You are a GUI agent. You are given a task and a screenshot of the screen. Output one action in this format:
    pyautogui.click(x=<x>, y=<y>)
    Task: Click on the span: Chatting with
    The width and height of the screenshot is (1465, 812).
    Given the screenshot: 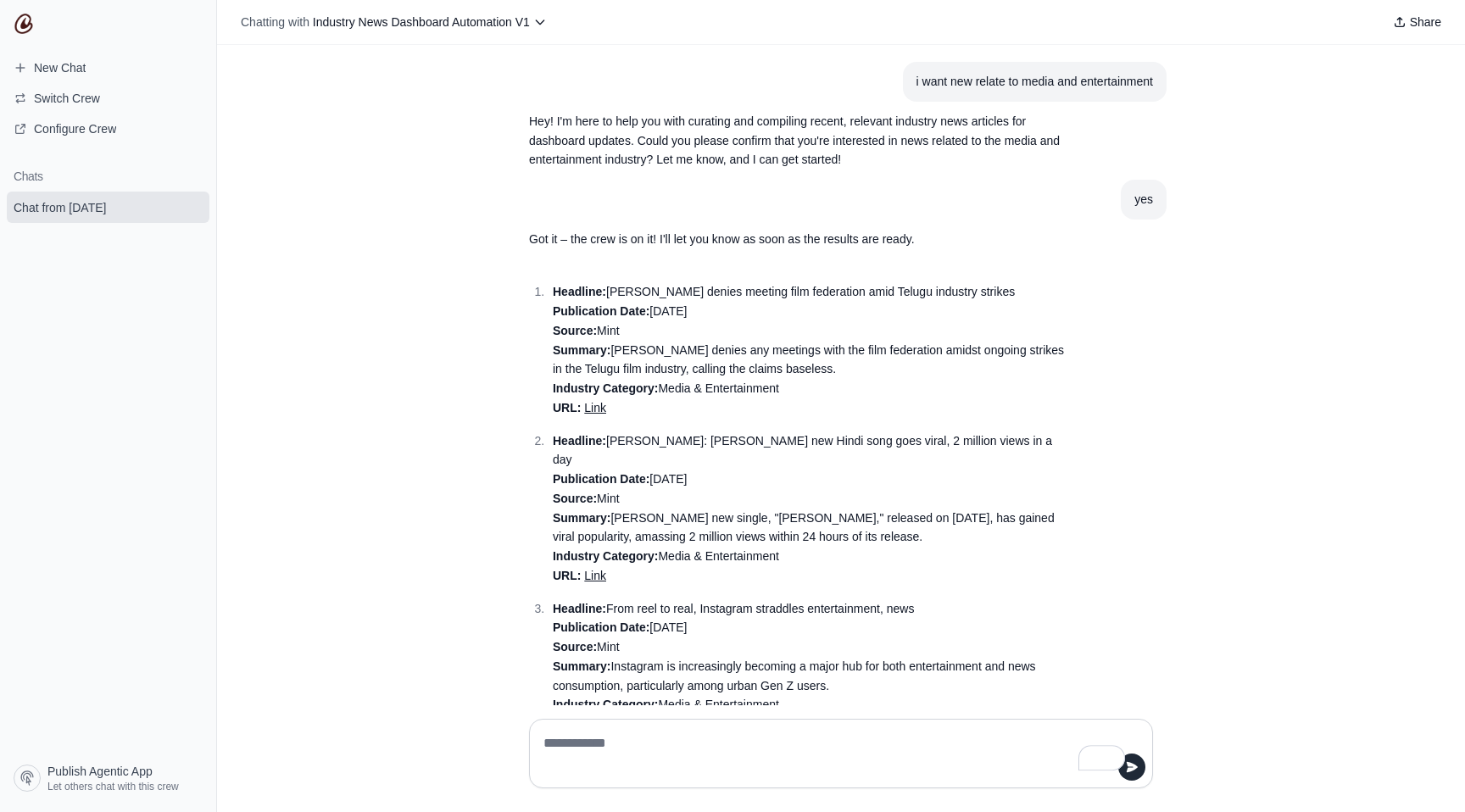 What is the action you would take?
    pyautogui.click(x=275, y=22)
    